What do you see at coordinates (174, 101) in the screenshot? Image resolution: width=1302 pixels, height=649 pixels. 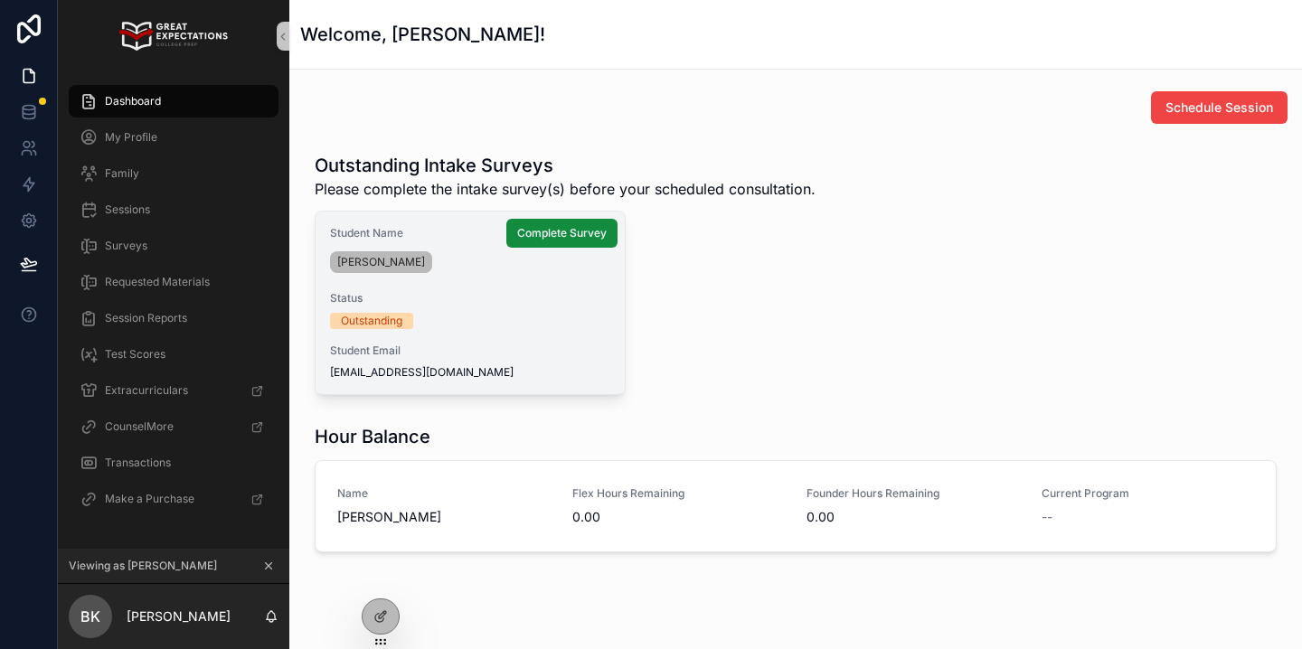 I see `a: Dashboard` at bounding box center [174, 101].